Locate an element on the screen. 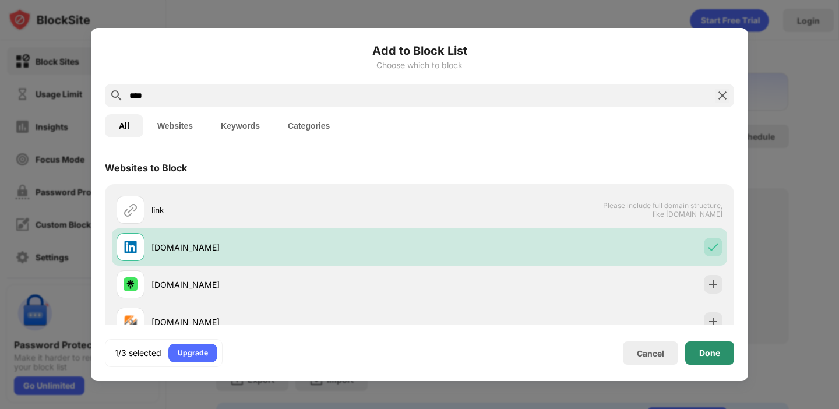 The height and width of the screenshot is (409, 839). button: Keywords is located at coordinates (240, 126).